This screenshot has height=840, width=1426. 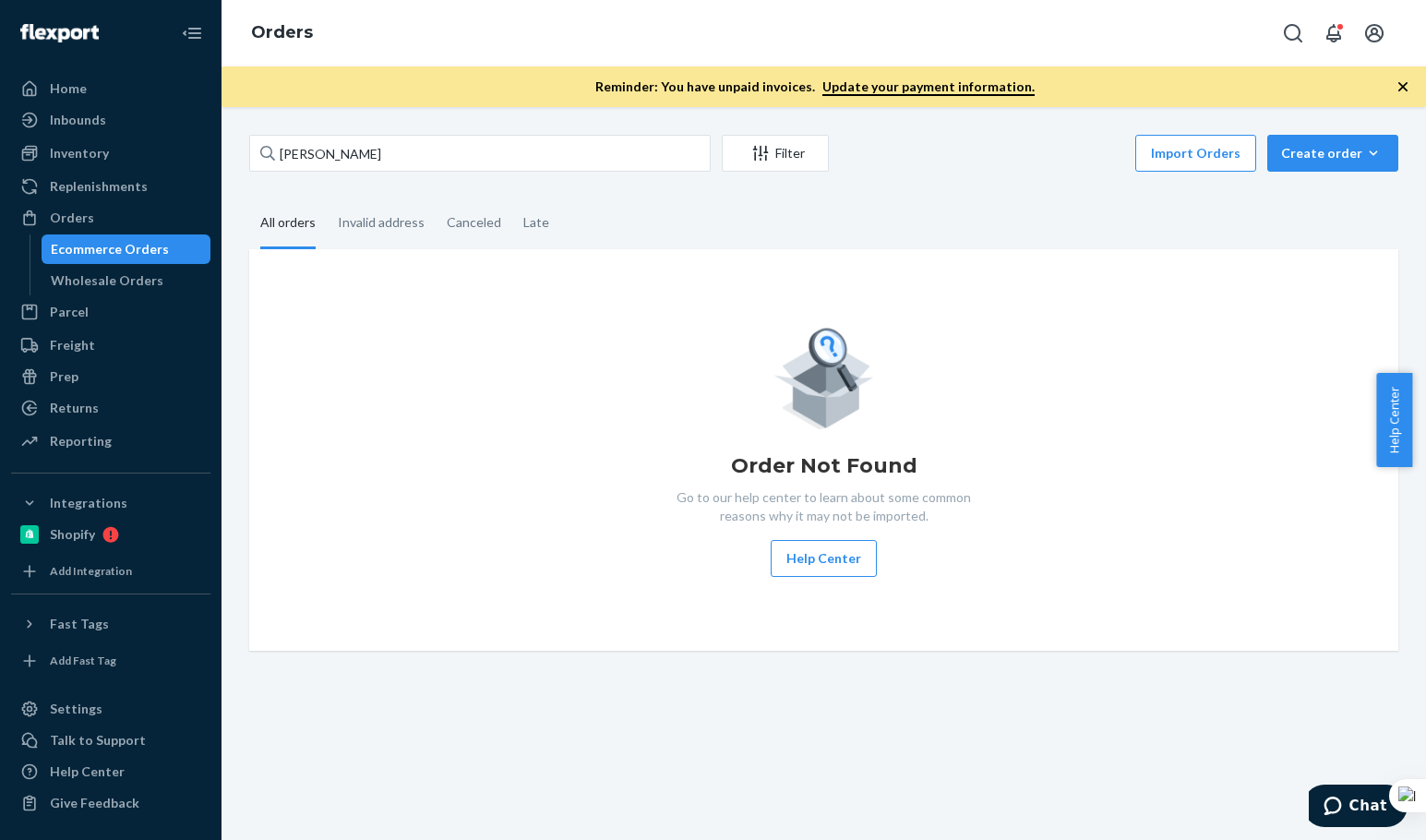 I want to click on div: Orders, so click(x=72, y=218).